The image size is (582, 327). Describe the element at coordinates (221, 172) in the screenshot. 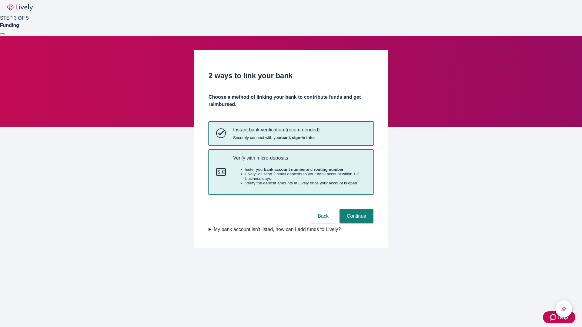

I see `svg: Micro-deposits` at that location.